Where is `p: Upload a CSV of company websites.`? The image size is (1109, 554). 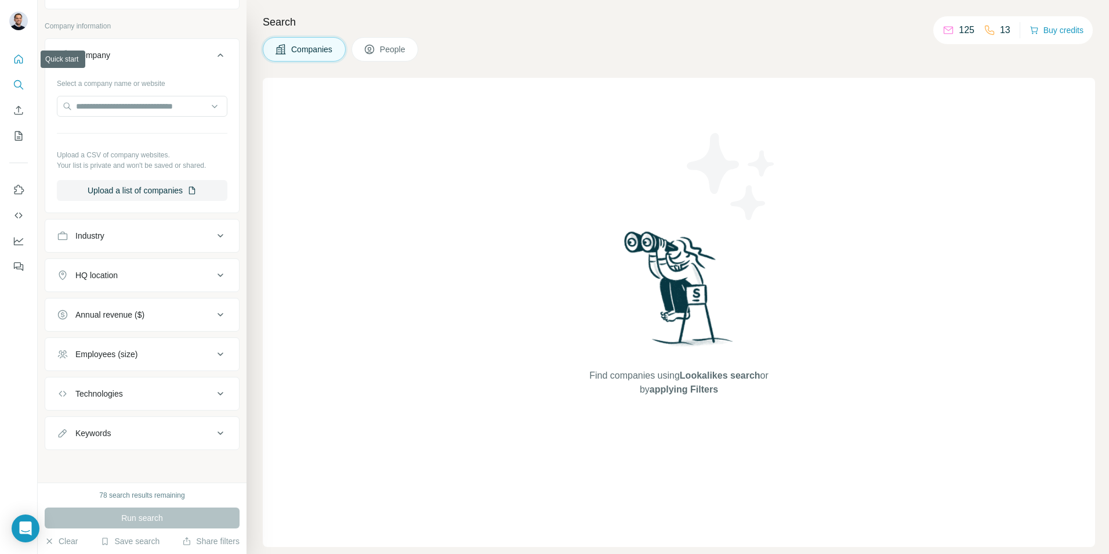
p: Upload a CSV of company websites. is located at coordinates (142, 155).